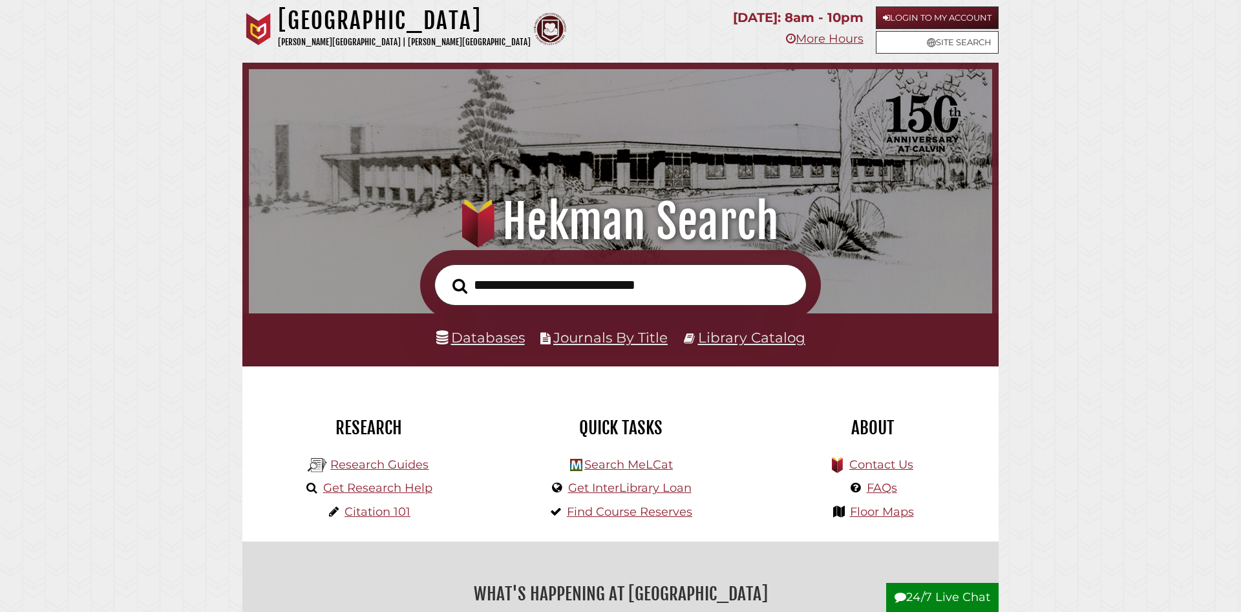 The height and width of the screenshot is (612, 1241). Describe the element at coordinates (480, 337) in the screenshot. I see `a: Databases` at that location.